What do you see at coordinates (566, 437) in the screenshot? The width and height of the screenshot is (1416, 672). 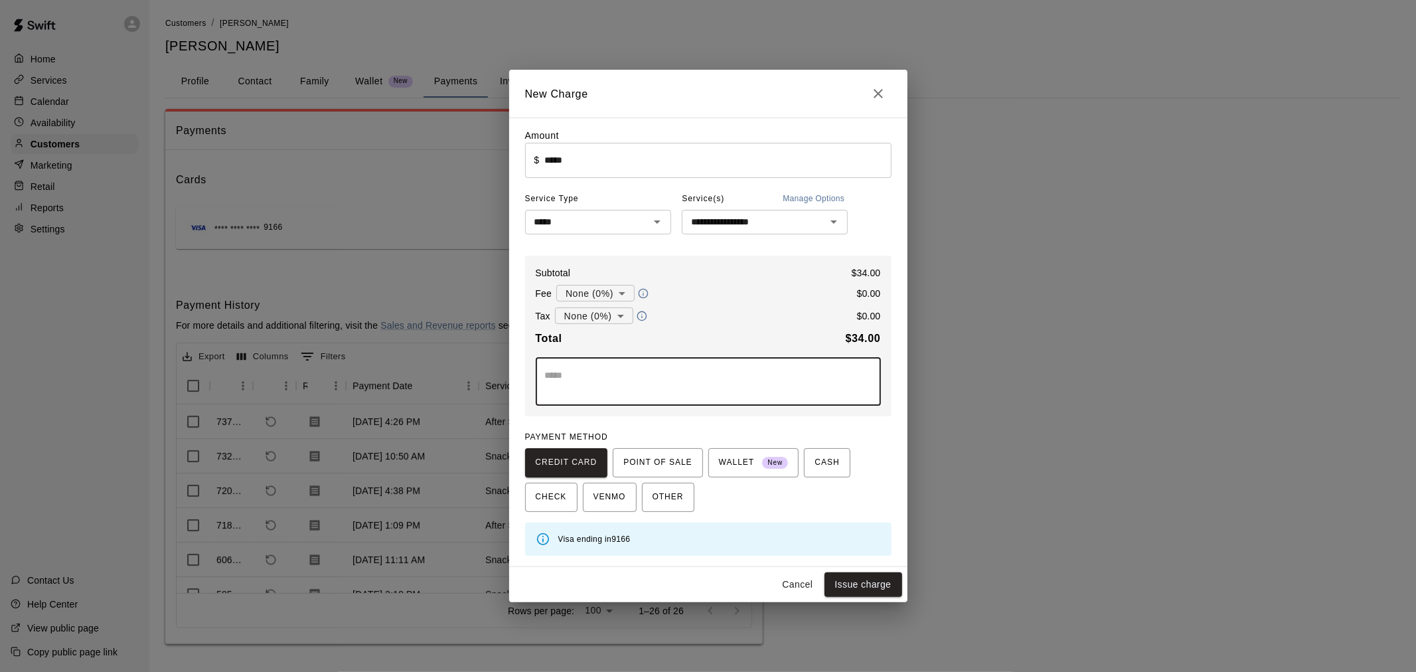 I see `span: PAYMENT METHOD` at bounding box center [566, 437].